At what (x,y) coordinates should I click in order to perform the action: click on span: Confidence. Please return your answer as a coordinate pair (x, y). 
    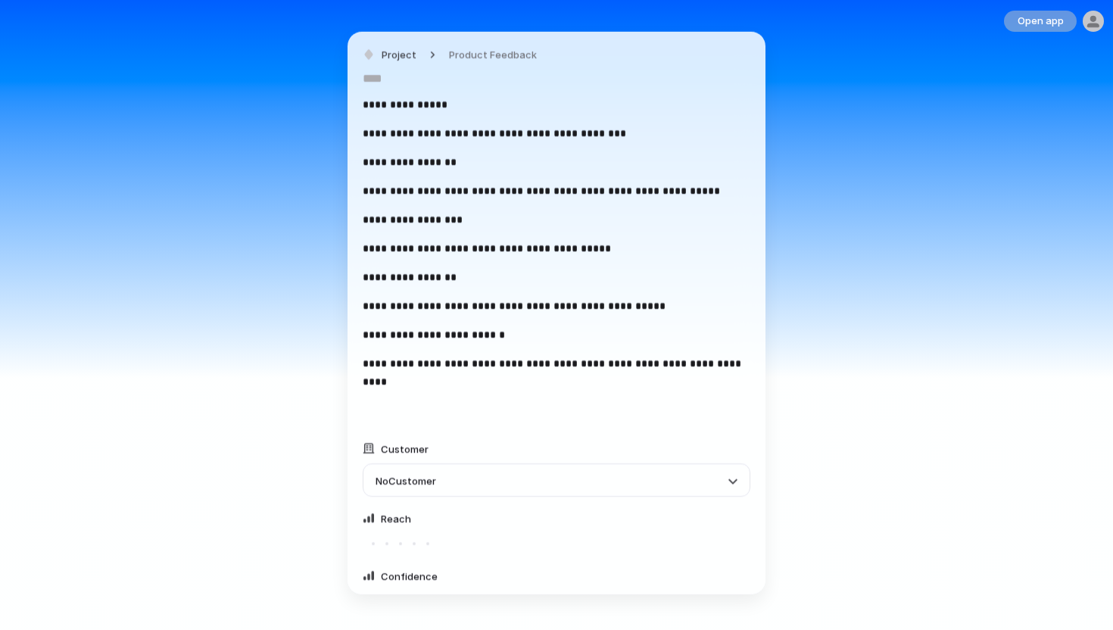
    Looking at the image, I should click on (409, 576).